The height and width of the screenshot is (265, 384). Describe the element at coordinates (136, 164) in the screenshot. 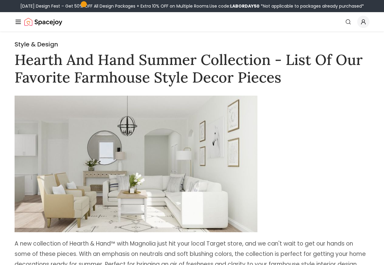

I see `img: Modern Farmhouse Living Room` at that location.